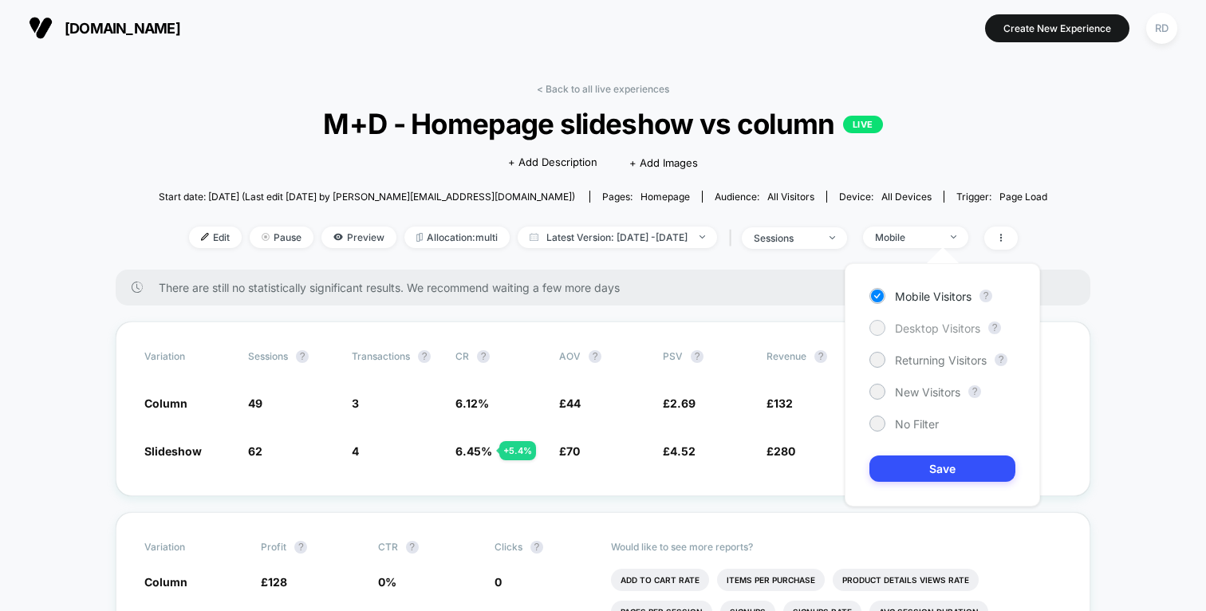 This screenshot has height=611, width=1206. I want to click on span: Sessions, so click(268, 356).